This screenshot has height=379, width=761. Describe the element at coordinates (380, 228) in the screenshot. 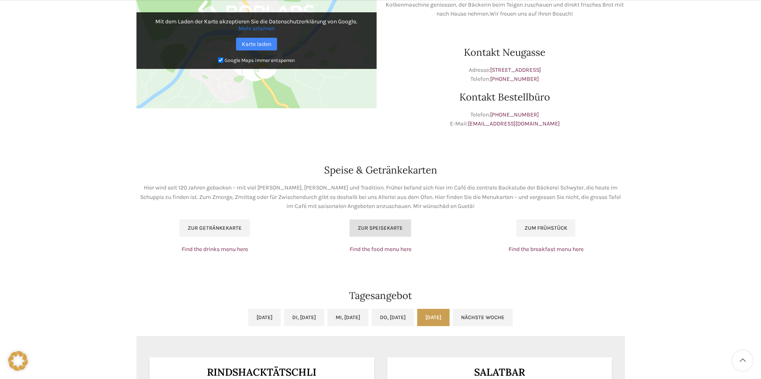

I see `a: Zur Speisekarte` at that location.